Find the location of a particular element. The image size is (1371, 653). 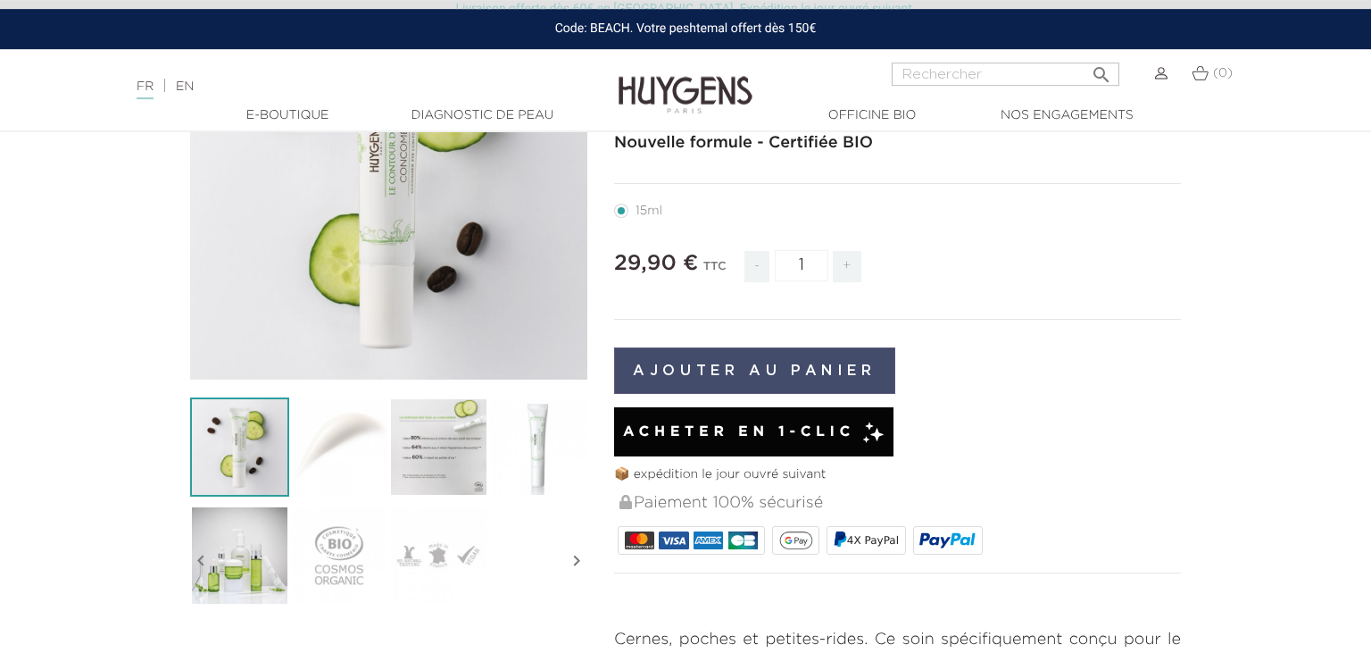

label: 15ml is located at coordinates (649, 211).